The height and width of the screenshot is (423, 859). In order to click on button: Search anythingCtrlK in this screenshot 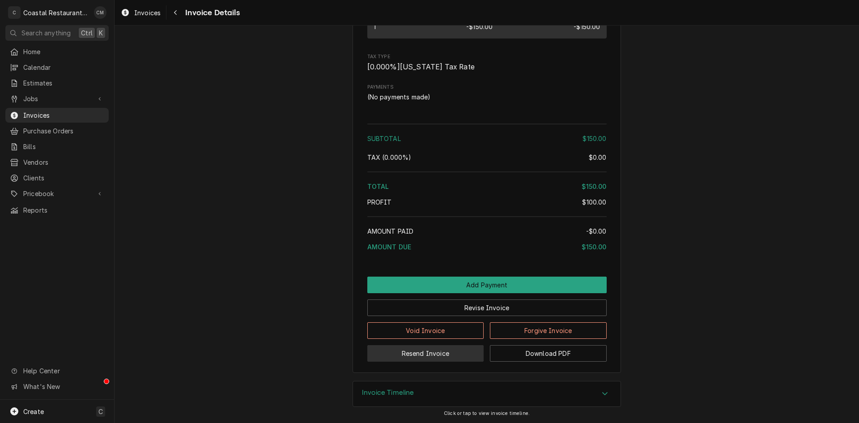, I will do `click(57, 33)`.